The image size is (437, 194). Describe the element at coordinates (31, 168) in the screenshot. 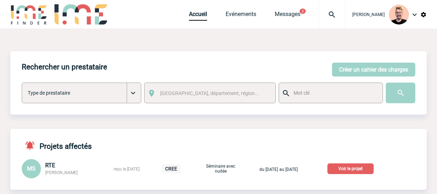

I see `span: MS` at that location.